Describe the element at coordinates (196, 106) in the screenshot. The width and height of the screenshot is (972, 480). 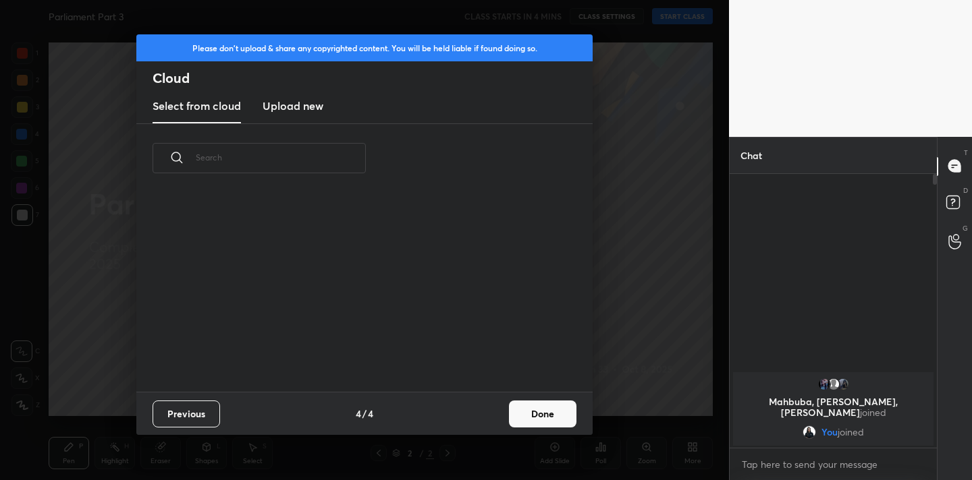
I see `h3: Select from cloud` at that location.